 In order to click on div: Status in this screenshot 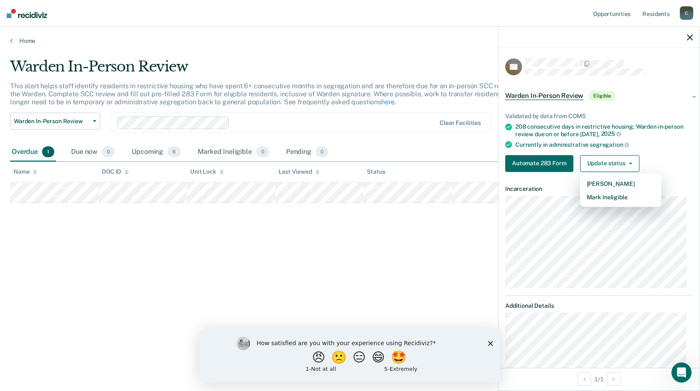, I will do `click(376, 172)`.